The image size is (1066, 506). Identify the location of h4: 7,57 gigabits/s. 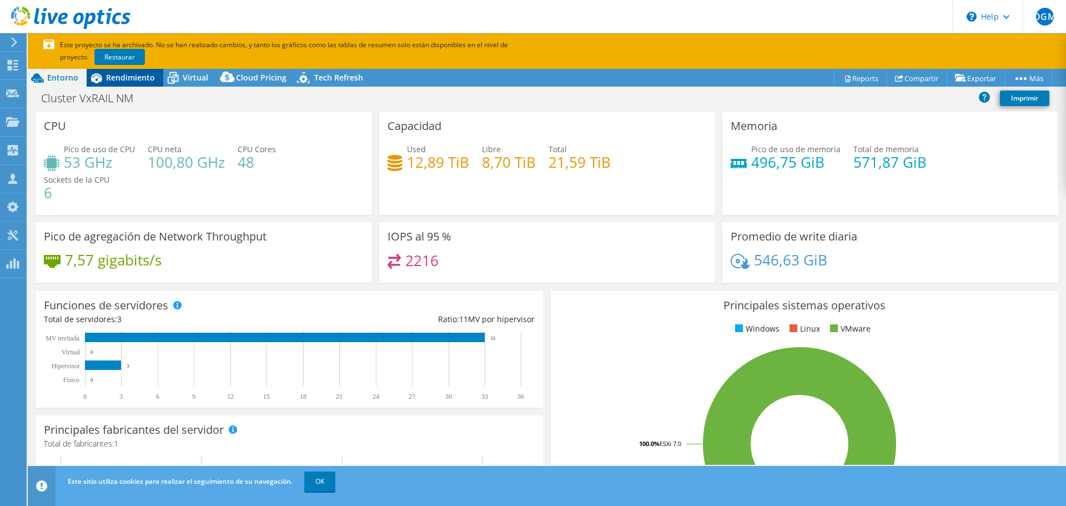
(113, 260).